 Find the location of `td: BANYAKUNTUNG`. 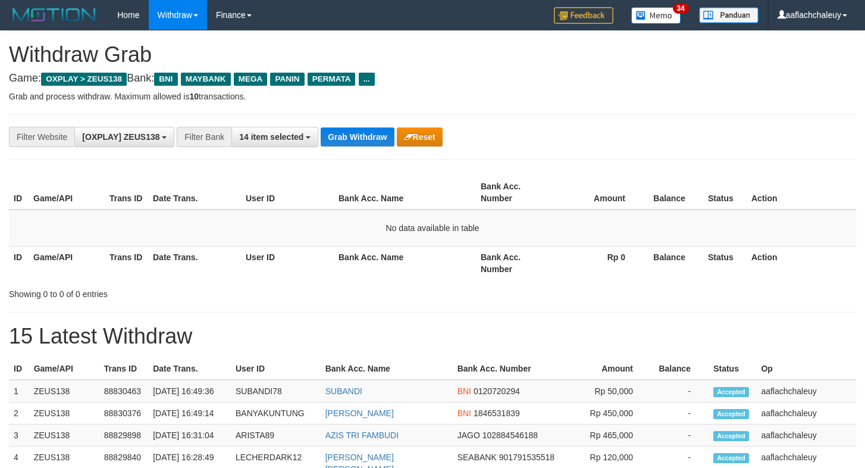

td: BANYAKUNTUNG is located at coordinates (275, 413).